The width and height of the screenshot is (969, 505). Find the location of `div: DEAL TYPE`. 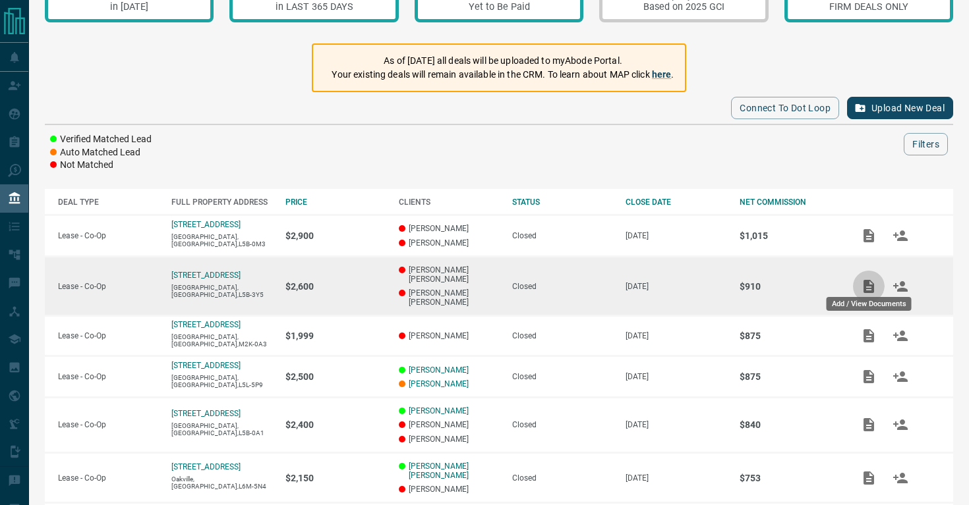

div: DEAL TYPE is located at coordinates (108, 202).